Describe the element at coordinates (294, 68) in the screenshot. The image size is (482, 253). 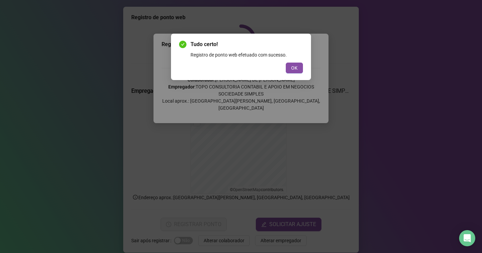
I see `span: OK` at that location.